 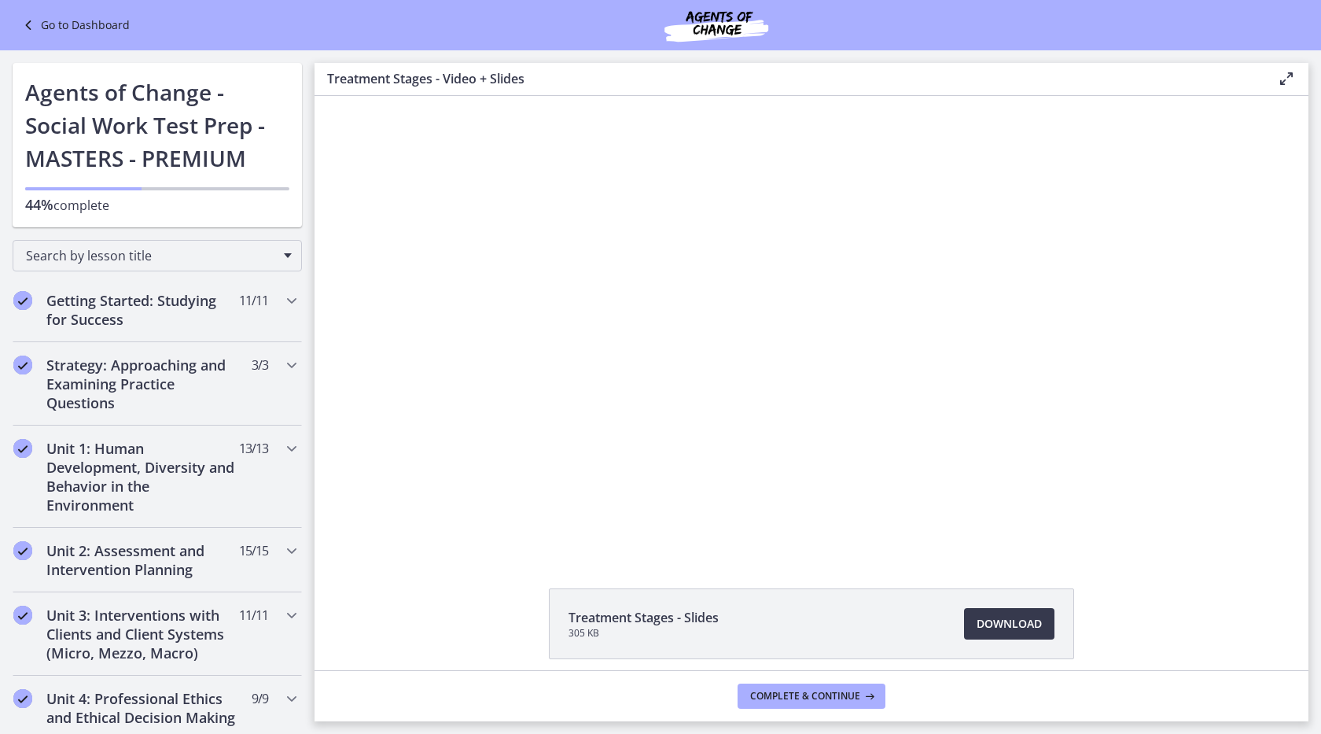 What do you see at coordinates (39, 204) in the screenshot?
I see `span: 44%` at bounding box center [39, 204].